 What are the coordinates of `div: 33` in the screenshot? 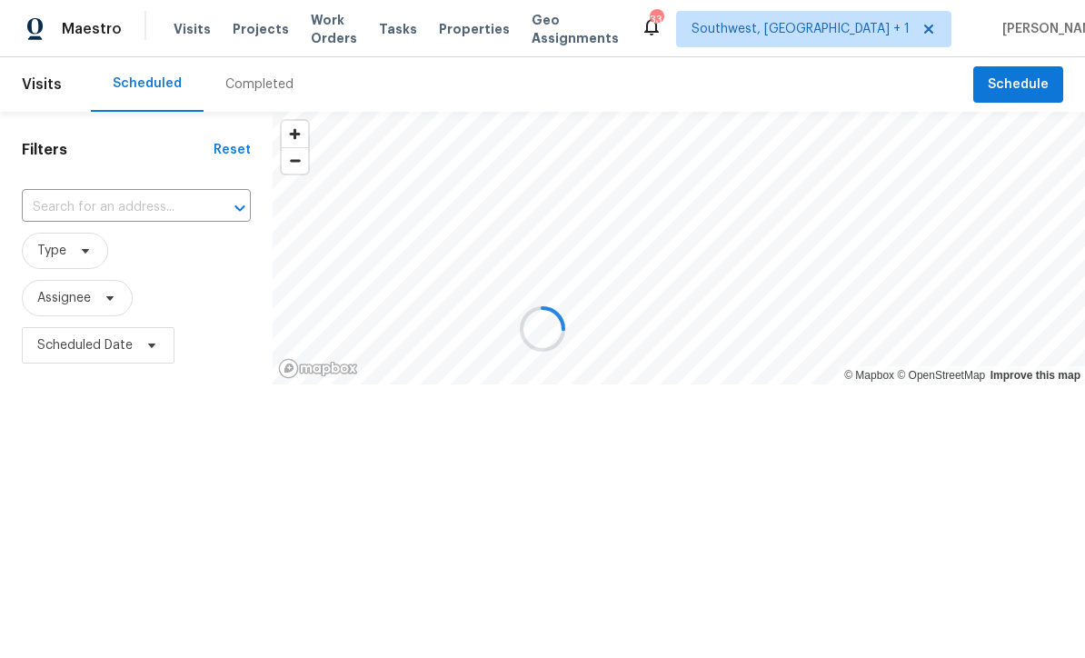 It's located at (656, 20).